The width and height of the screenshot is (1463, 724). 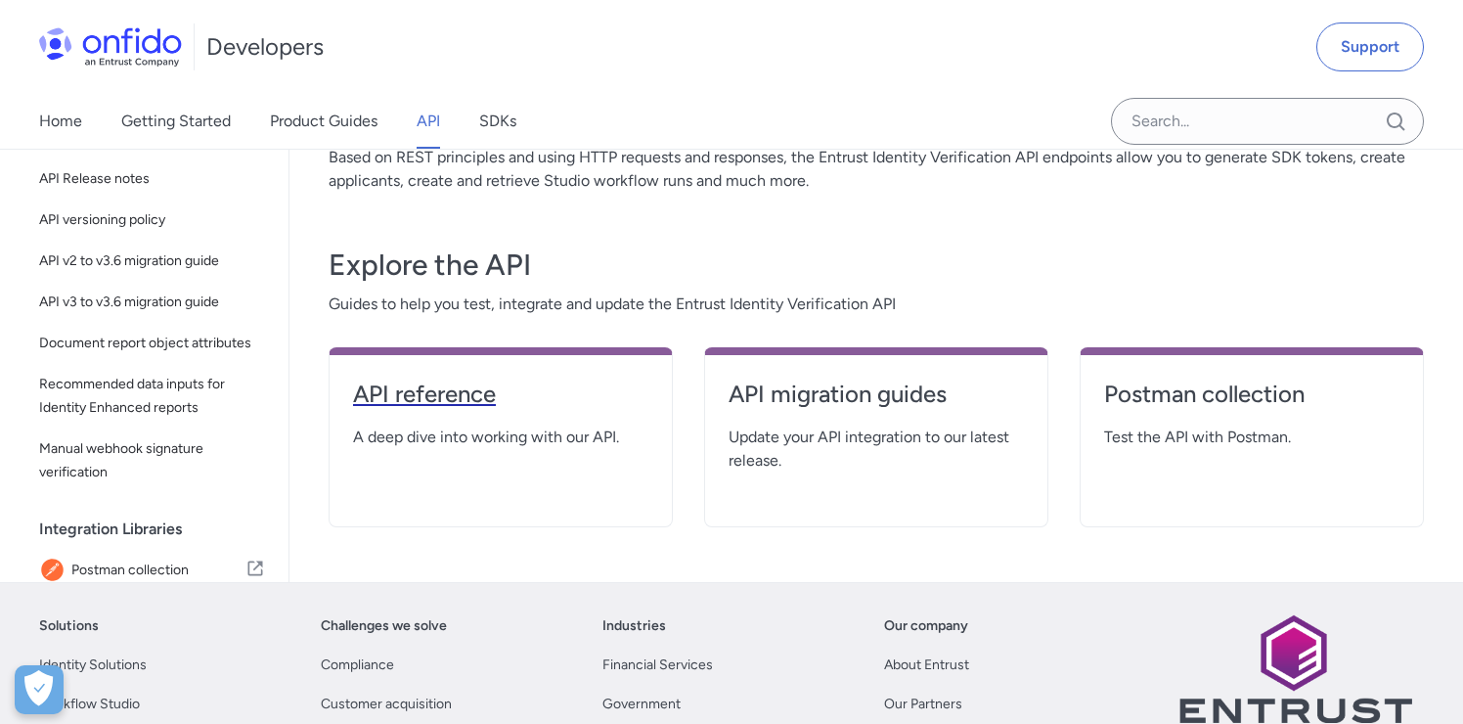 What do you see at coordinates (55, 570) in the screenshot?
I see `img: IconPostman collection` at bounding box center [55, 570].